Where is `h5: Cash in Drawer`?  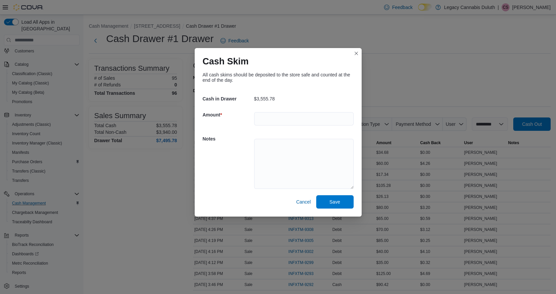 h5: Cash in Drawer is located at coordinates (228, 99).